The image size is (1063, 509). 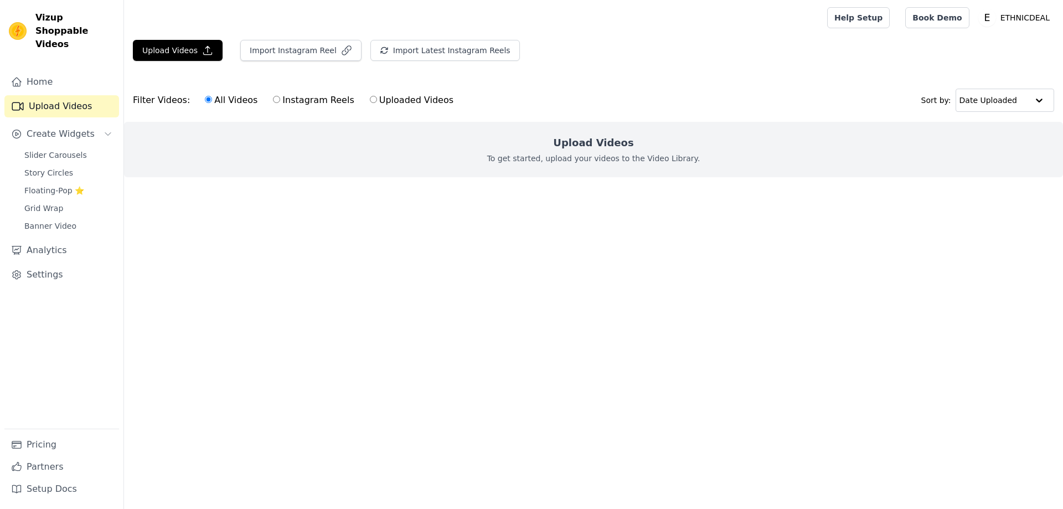 I want to click on span: Banner Video, so click(x=50, y=226).